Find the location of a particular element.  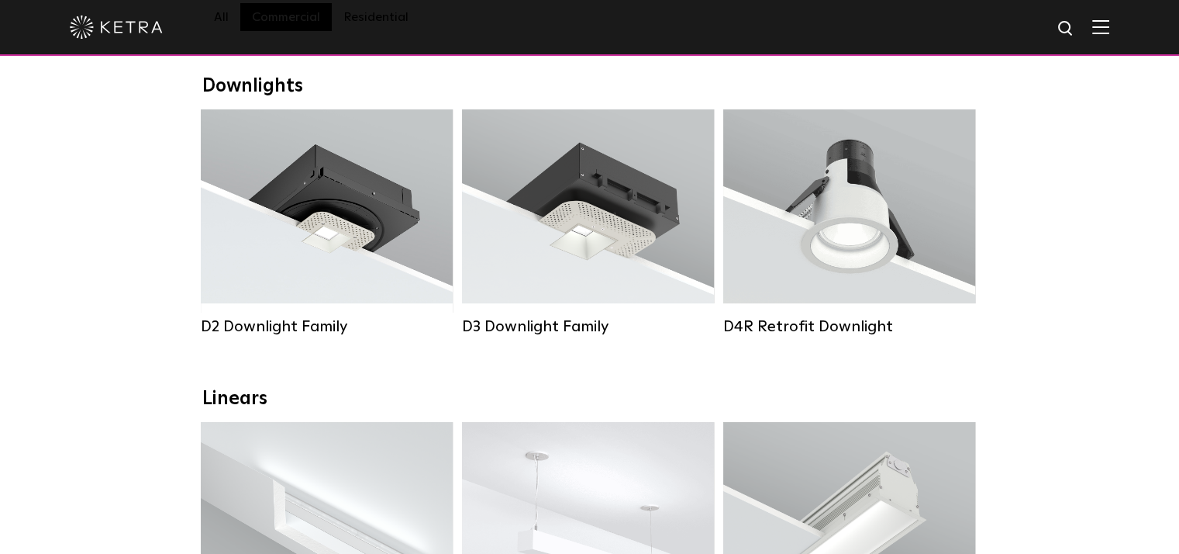

a: D3 Downlight Family Lumen Output:700 / 900 / 1100Colors:White / Black / Silver / Bronze / Paintab... is located at coordinates (588, 223).